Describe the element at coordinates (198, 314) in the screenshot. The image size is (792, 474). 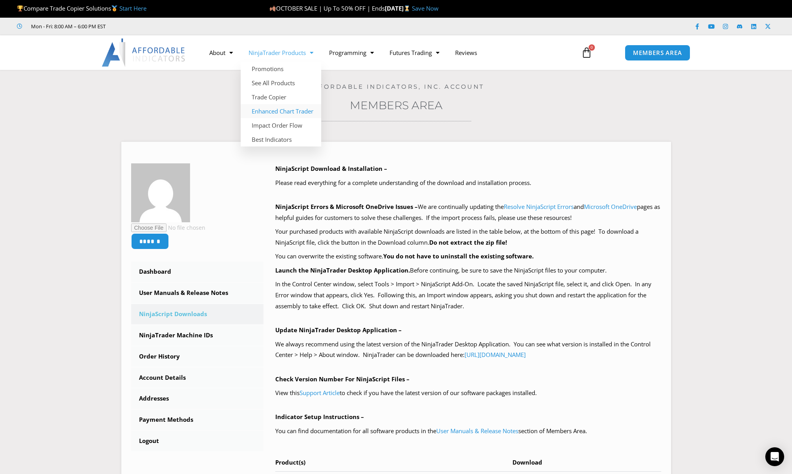
I see `a: NinjaScript Downloads` at that location.